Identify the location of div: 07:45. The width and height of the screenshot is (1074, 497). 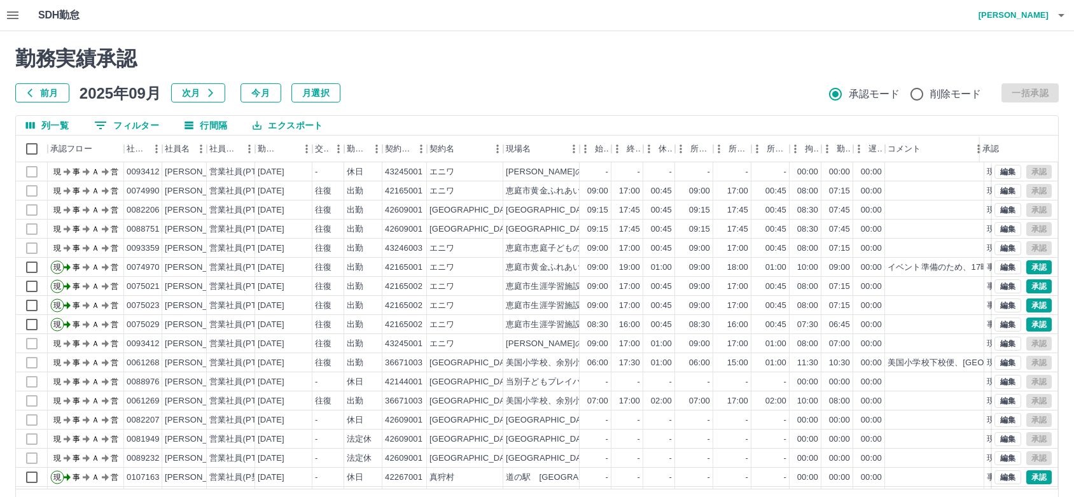
(839, 210).